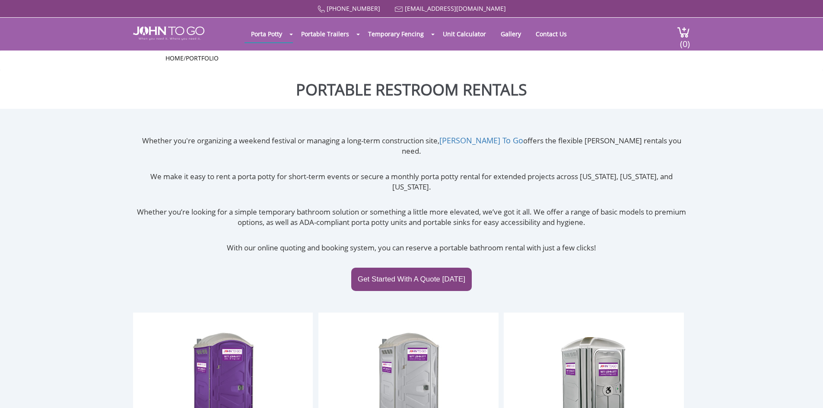 Image resolution: width=823 pixels, height=408 pixels. I want to click on a: Portfolio, so click(202, 58).